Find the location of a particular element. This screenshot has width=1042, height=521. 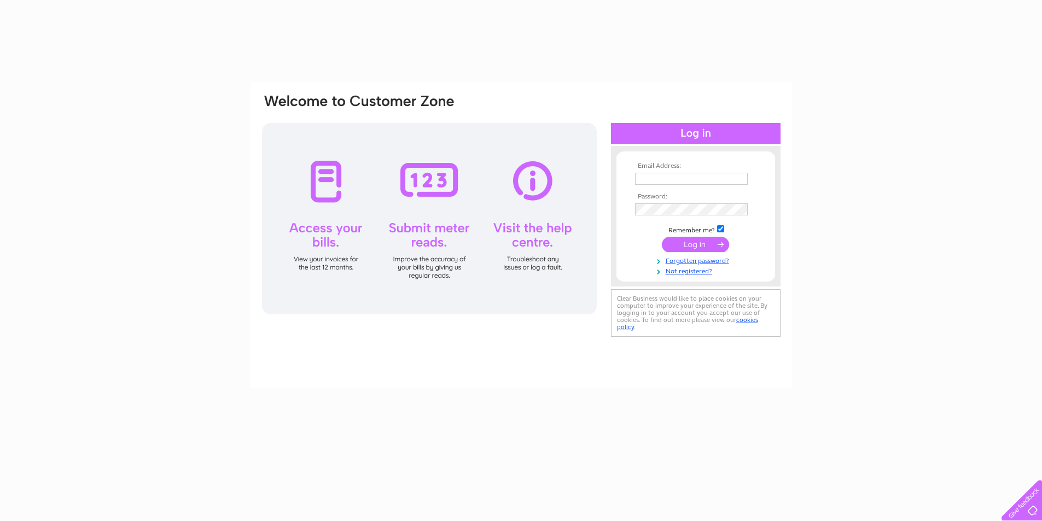

a: Forgotten password? is located at coordinates (697, 260).